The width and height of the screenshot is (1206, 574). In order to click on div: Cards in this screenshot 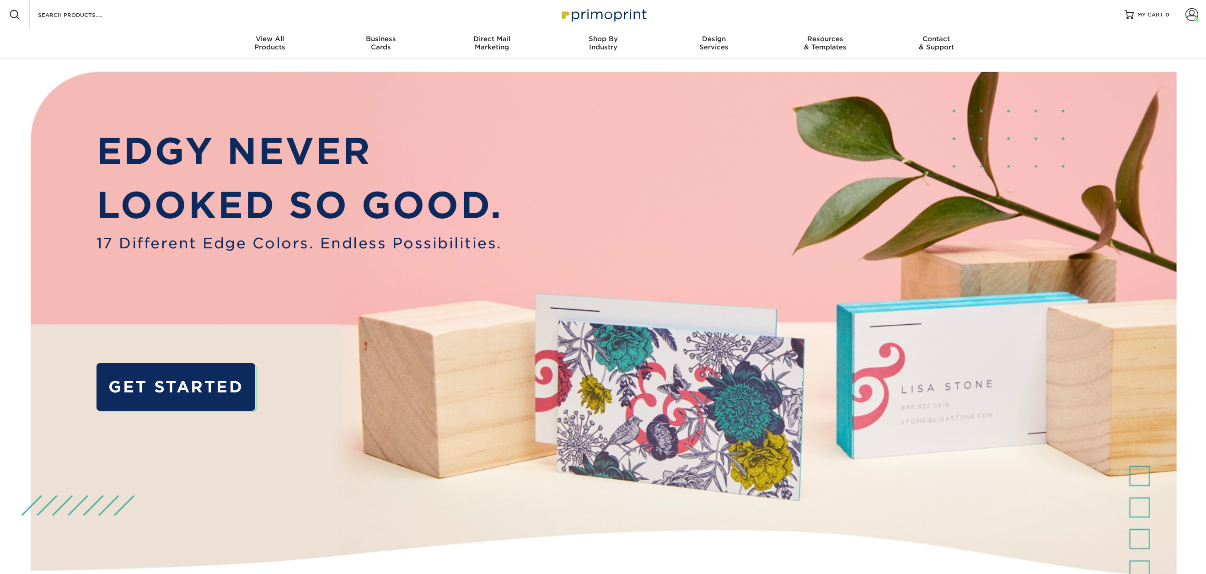, I will do `click(381, 43)`.